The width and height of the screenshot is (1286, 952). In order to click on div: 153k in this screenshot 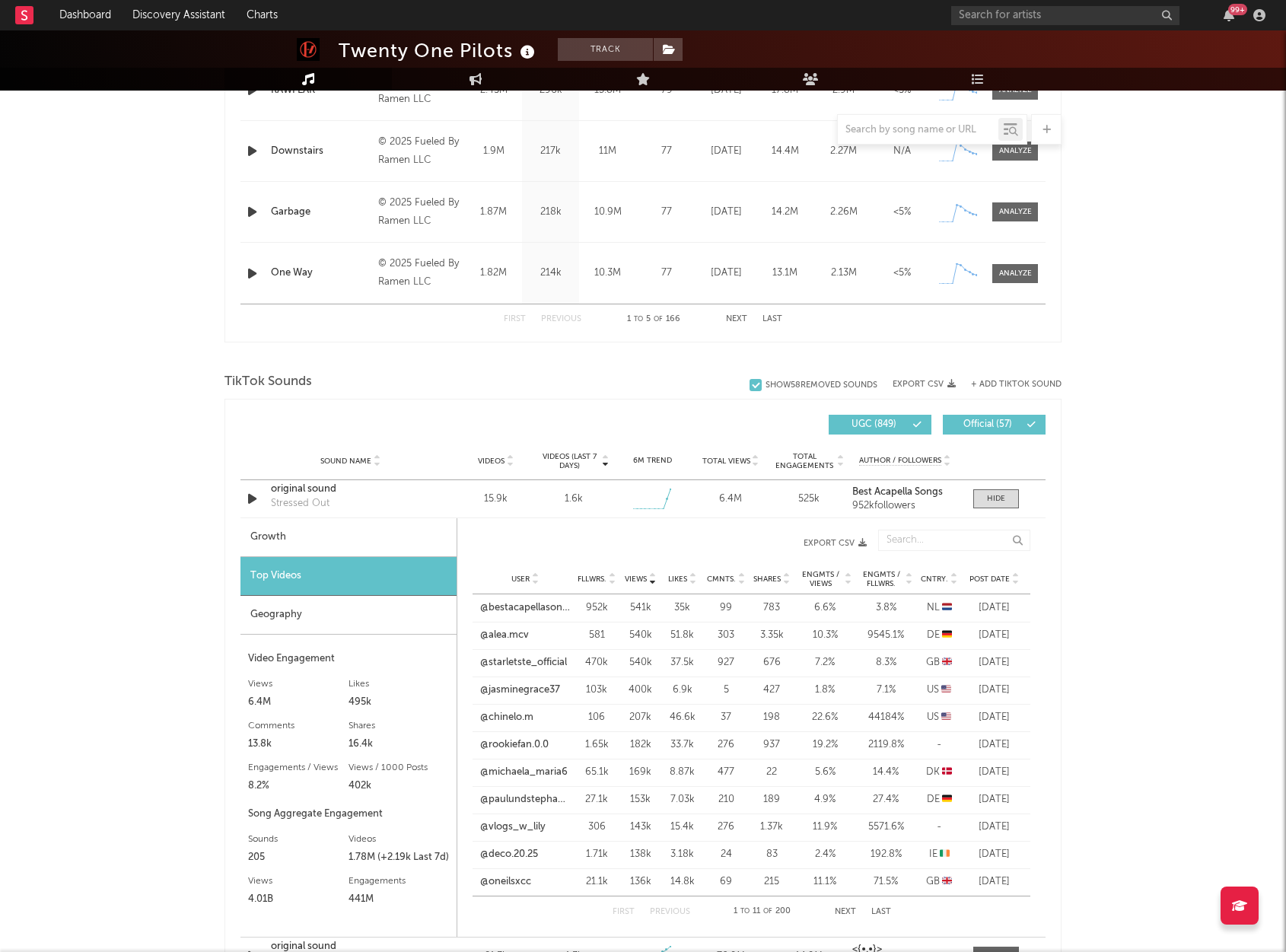, I will do `click(640, 800)`.